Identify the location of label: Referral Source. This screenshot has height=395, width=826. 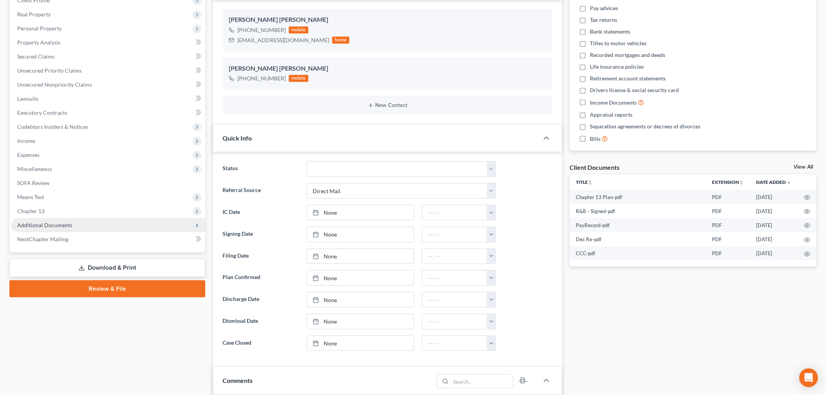
(261, 191).